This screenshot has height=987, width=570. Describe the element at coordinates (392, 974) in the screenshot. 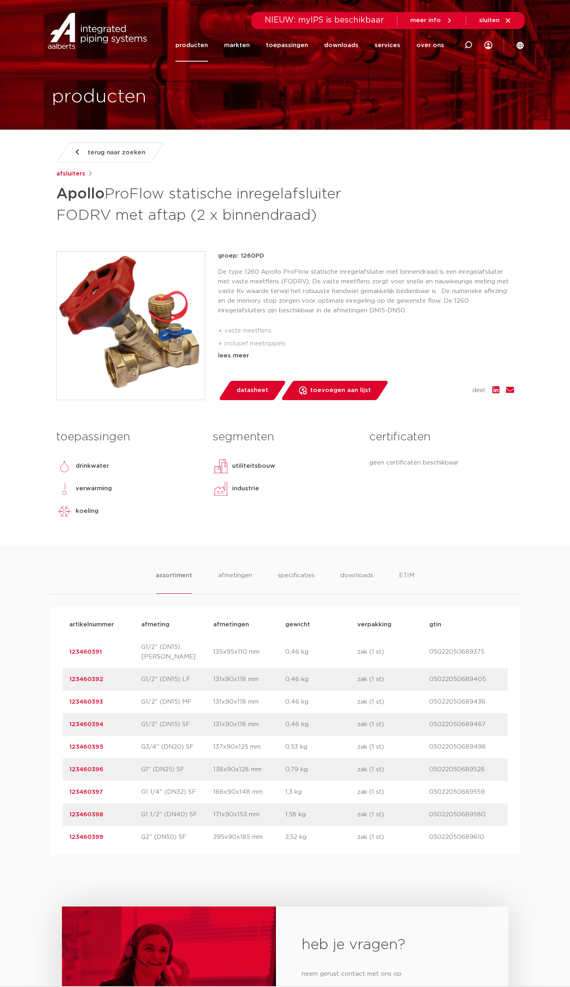

I see `p: neem gerust contact met ons op` at that location.